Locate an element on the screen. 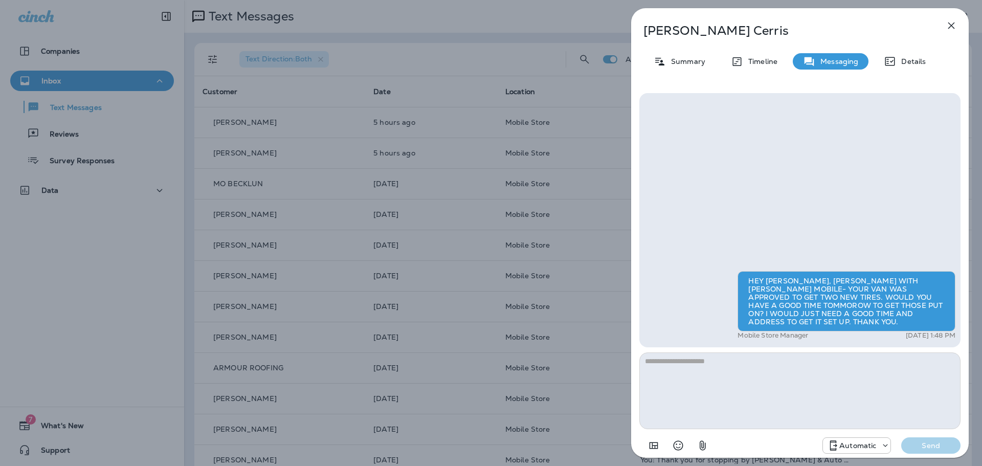  p: Messaging is located at coordinates (837, 61).